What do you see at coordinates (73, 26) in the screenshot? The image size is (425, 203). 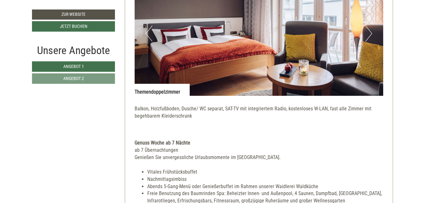 I see `a: Jetzt buchen` at bounding box center [73, 26].